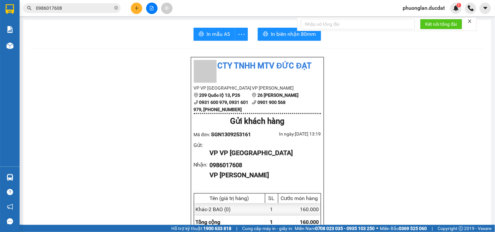  What do you see at coordinates (345, 229) in the screenshot?
I see `strong: 0708 023 035 - 0935 103 250` at bounding box center [345, 229].